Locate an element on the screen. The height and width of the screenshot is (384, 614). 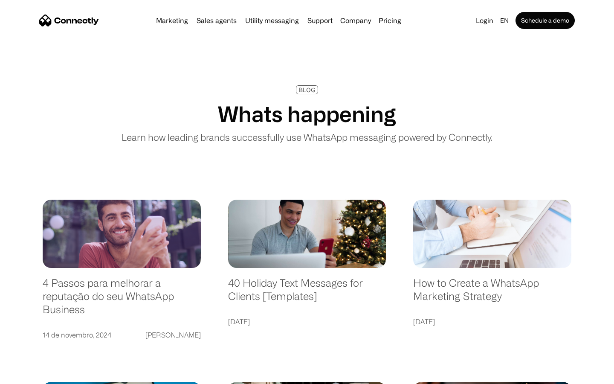
a: Pricing is located at coordinates (390, 20).